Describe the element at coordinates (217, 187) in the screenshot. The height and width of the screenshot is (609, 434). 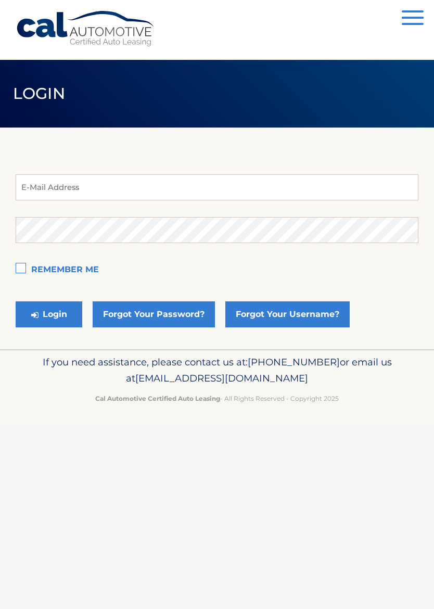
I see `input: E-Mail Address` at that location.